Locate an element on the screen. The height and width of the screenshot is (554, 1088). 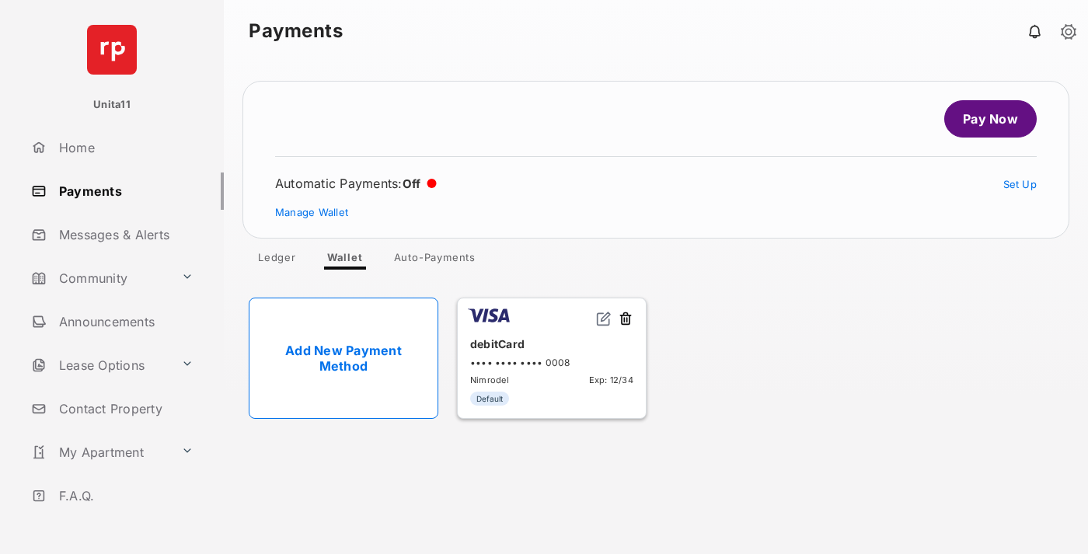
a: F.A.Q. is located at coordinates (124, 496).